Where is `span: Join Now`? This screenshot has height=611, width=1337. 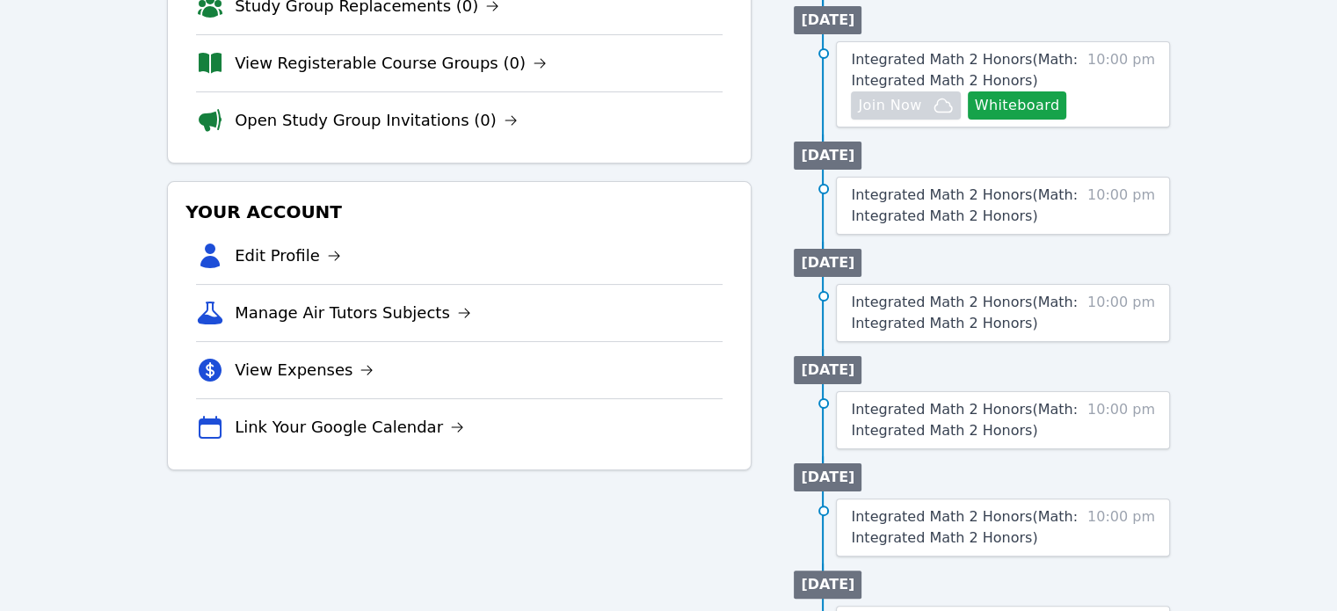
span: Join Now is located at coordinates (889, 105).